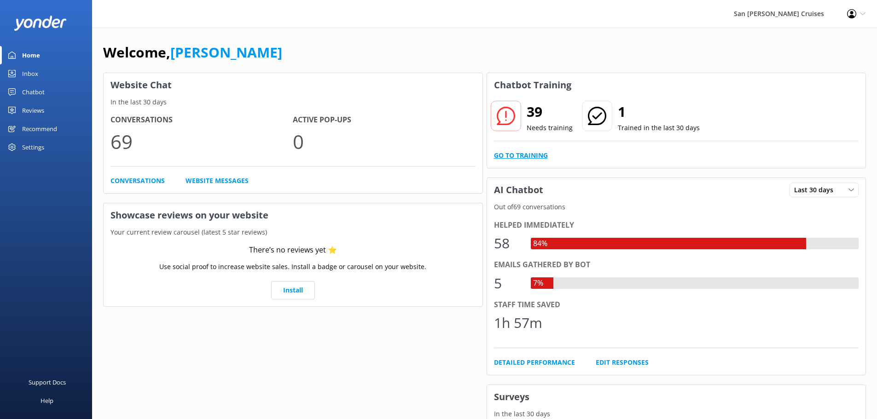 This screenshot has width=877, height=419. I want to click on h3: Surveys, so click(676, 397).